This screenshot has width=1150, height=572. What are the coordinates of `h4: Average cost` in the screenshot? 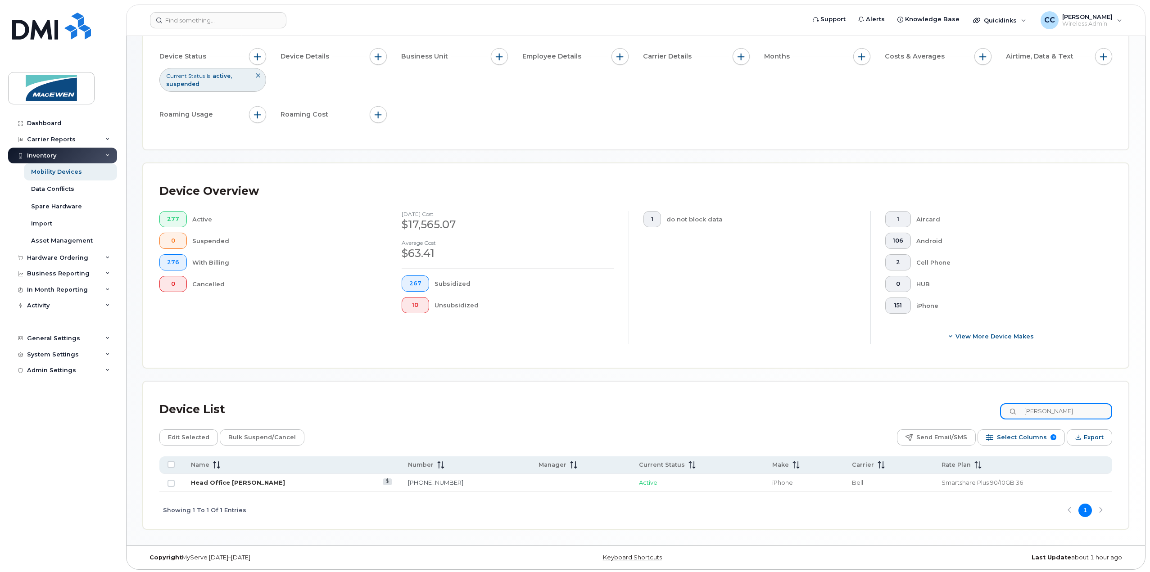 It's located at (508, 243).